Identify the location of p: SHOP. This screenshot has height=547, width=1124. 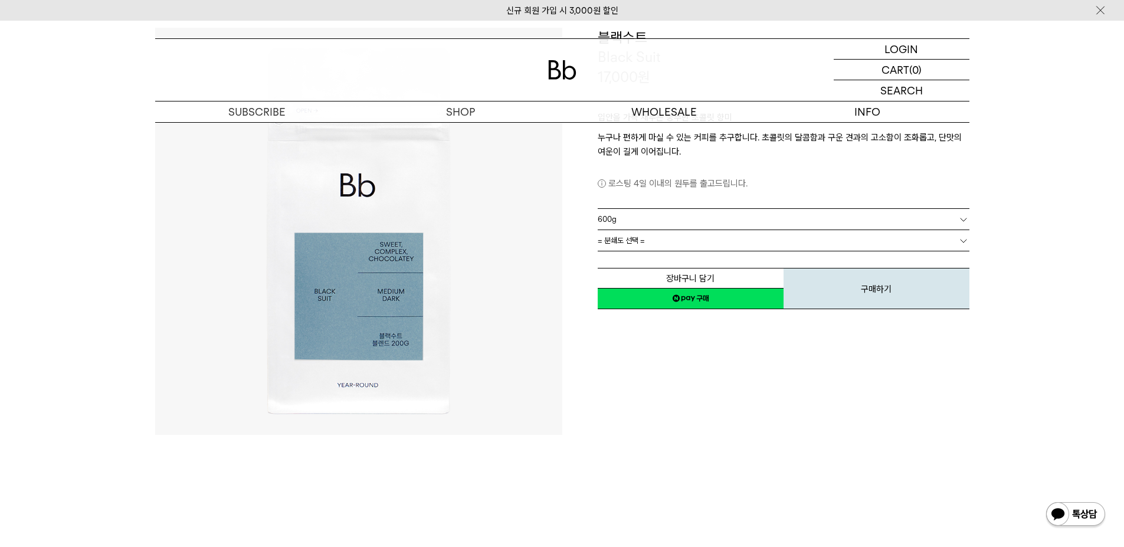
(460, 111).